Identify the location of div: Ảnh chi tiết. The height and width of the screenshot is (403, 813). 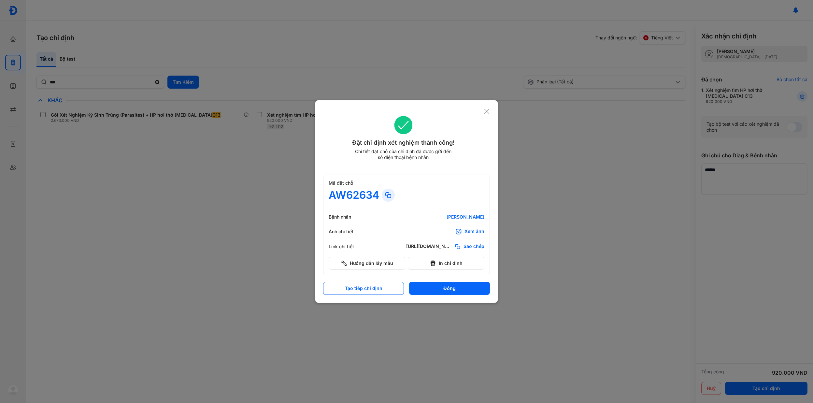
(348, 232).